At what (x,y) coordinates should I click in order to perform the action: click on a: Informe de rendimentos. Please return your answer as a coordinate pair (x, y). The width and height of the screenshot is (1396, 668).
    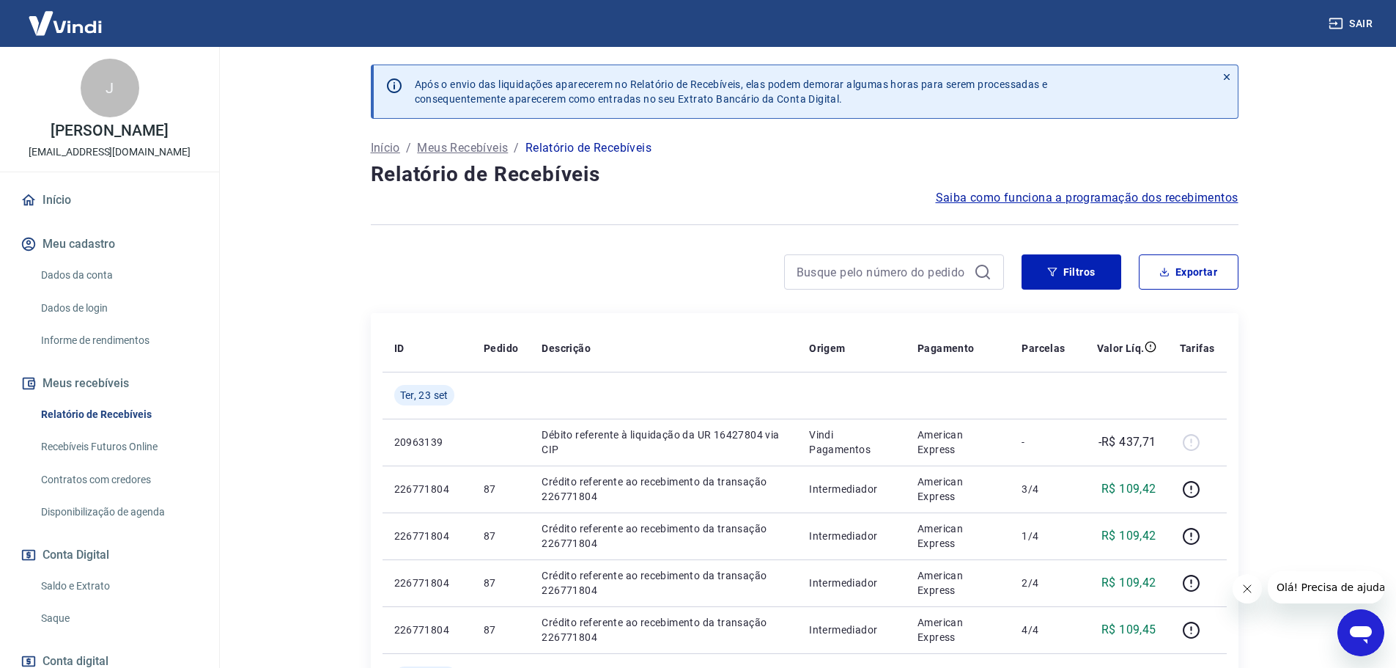
    Looking at the image, I should click on (118, 340).